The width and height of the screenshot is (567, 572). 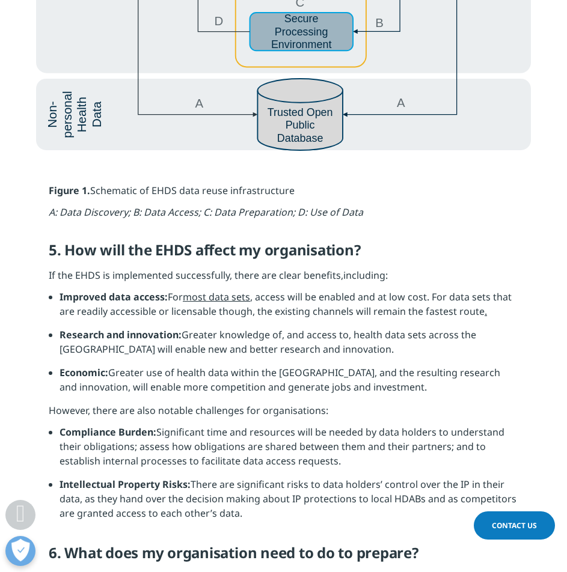 I want to click on strong: 6. What does my organisation need to do to prepare?, so click(x=233, y=552).